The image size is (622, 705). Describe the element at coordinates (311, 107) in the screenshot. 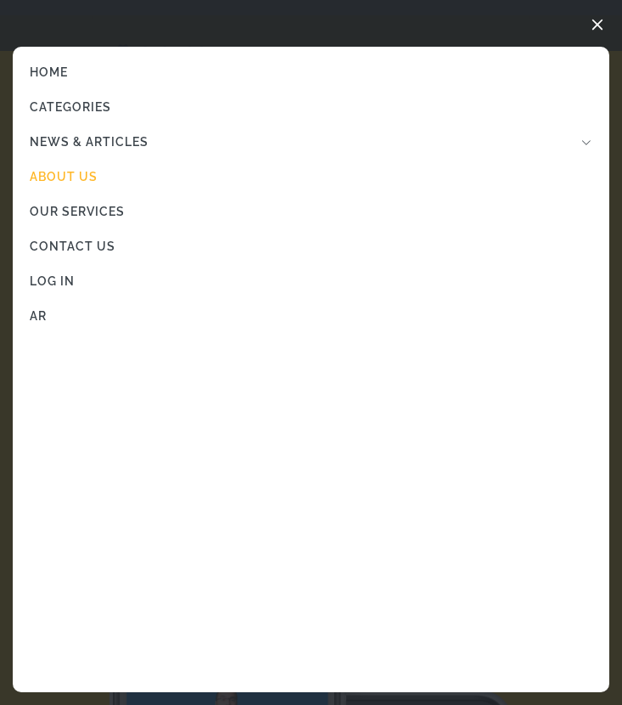

I see `a: Categories` at that location.